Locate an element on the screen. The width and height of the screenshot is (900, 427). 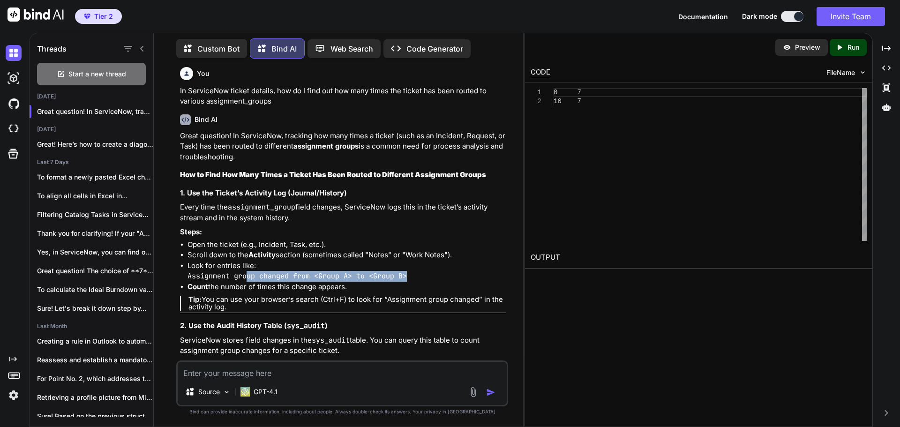
p: Bind can provide inaccurate information, including about people. Always double-check its answers.... is located at coordinates (342, 412).